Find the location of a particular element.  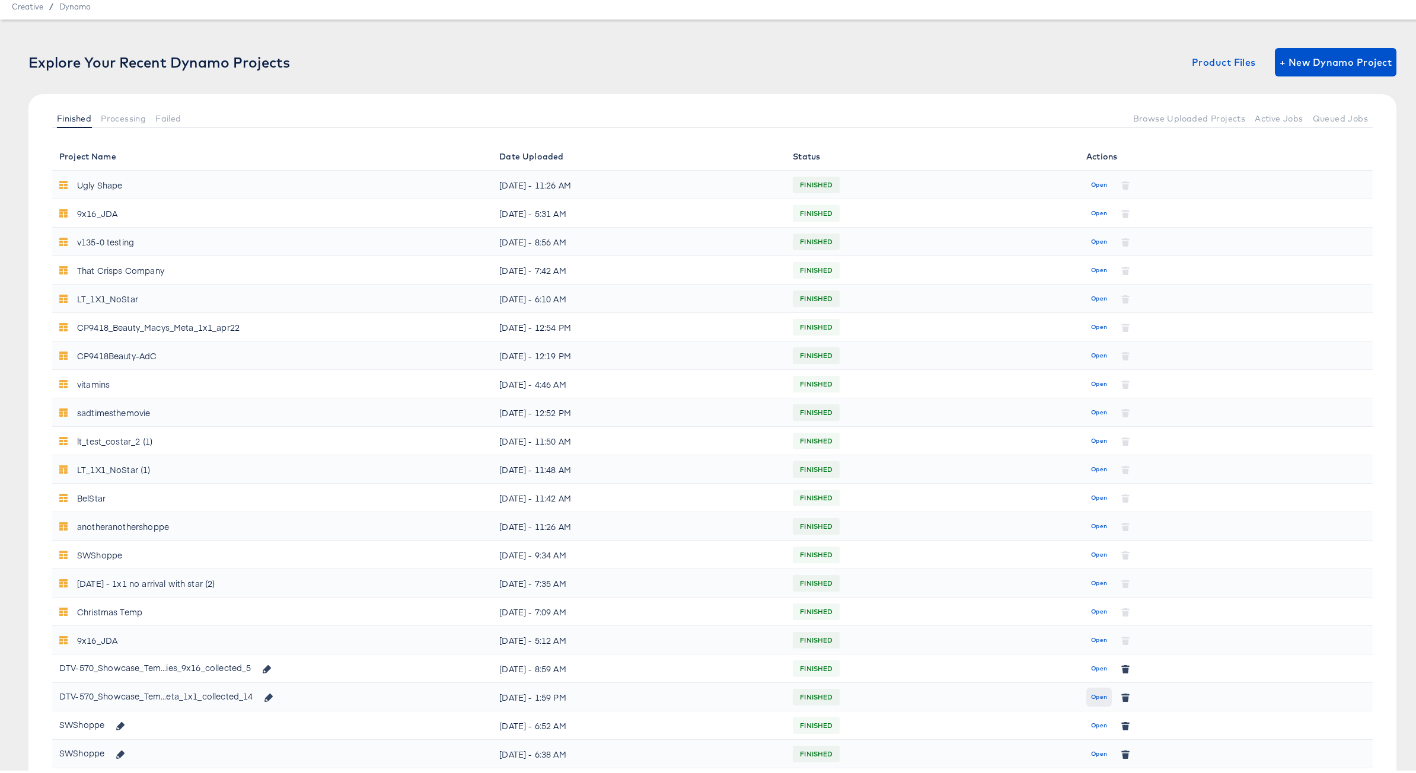

span: + New Dynamo Project is located at coordinates (1335, 60).